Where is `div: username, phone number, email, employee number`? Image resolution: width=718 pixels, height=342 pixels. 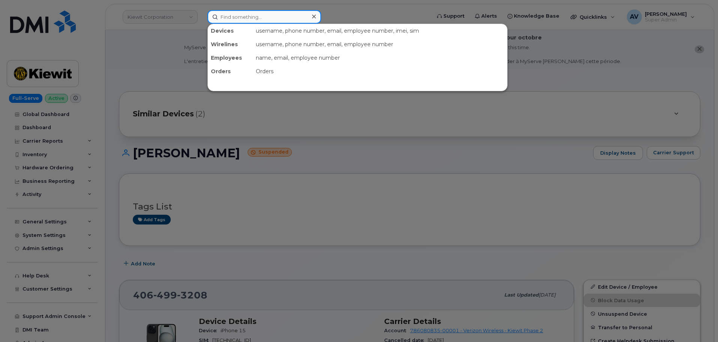
div: username, phone number, email, employee number is located at coordinates (380, 44).